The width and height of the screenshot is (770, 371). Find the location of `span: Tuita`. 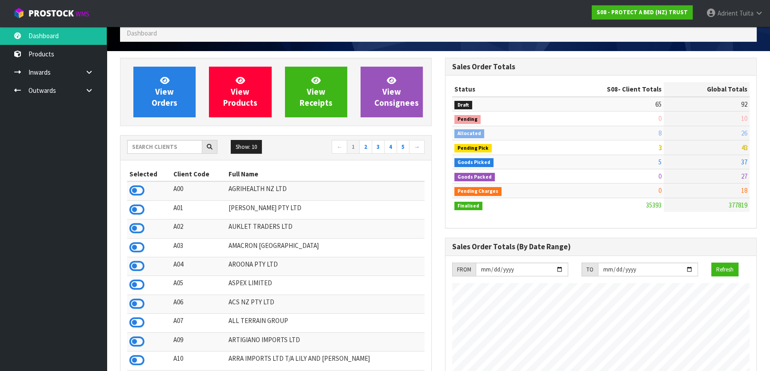

span: Tuita is located at coordinates (746, 13).